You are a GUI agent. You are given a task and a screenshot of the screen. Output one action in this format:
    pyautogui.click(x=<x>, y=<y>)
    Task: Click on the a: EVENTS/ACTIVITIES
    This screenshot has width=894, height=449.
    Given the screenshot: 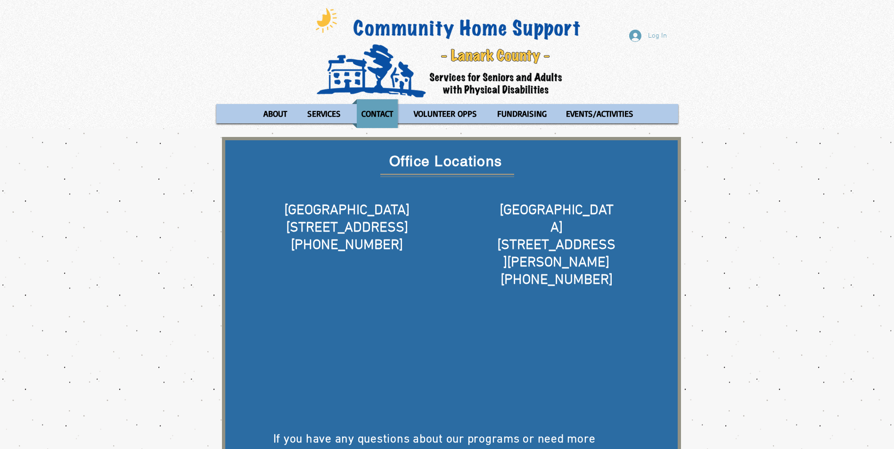 What is the action you would take?
    pyautogui.click(x=599, y=114)
    